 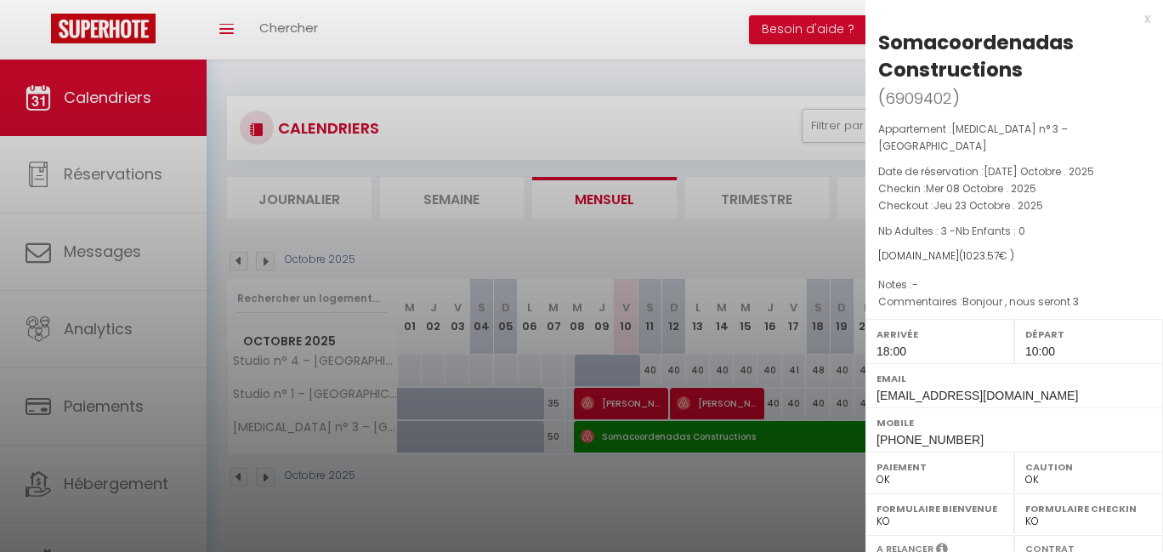 What do you see at coordinates (1007, 19) in the screenshot?
I see `div: x` at bounding box center [1007, 19].